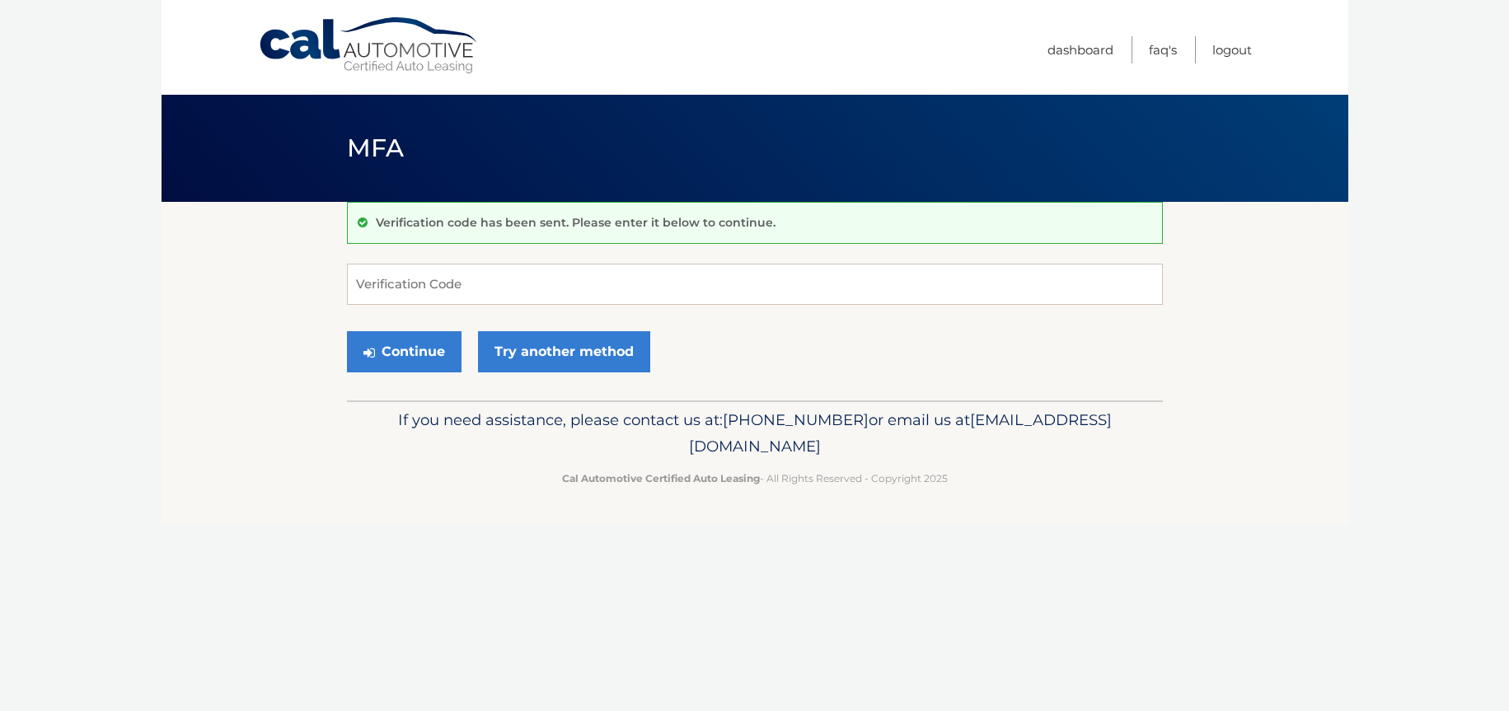 The height and width of the screenshot is (711, 1509). Describe the element at coordinates (404, 352) in the screenshot. I see `button: Continue` at that location.